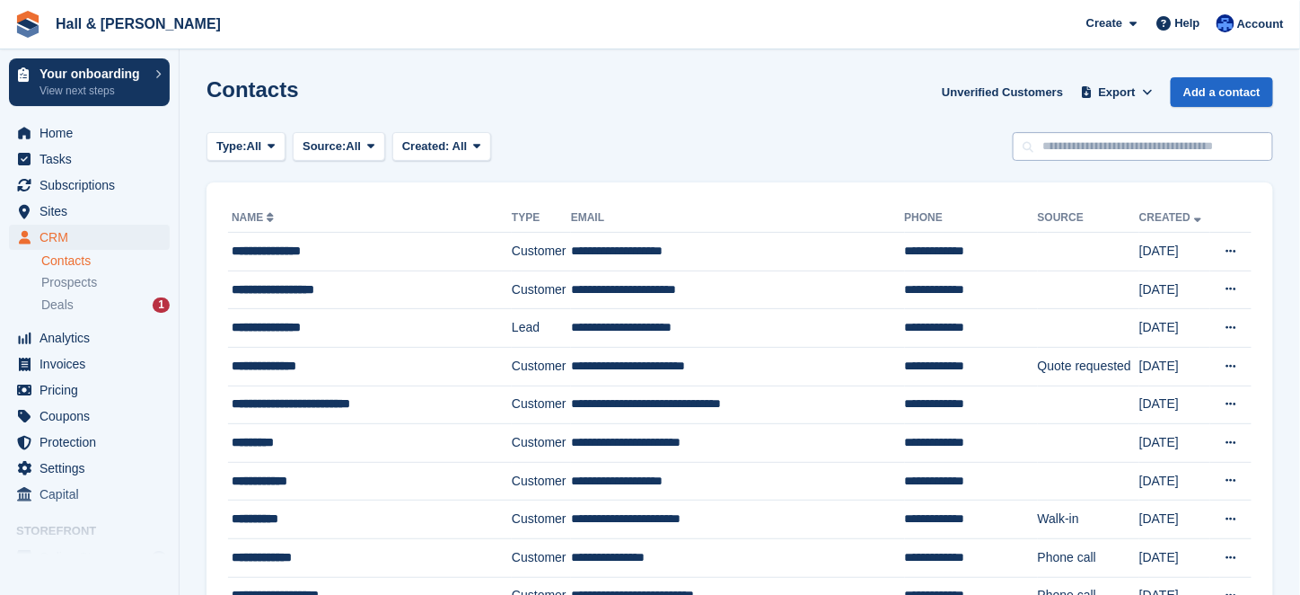 The height and width of the screenshot is (595, 1300). I want to click on span: Tasks, so click(93, 159).